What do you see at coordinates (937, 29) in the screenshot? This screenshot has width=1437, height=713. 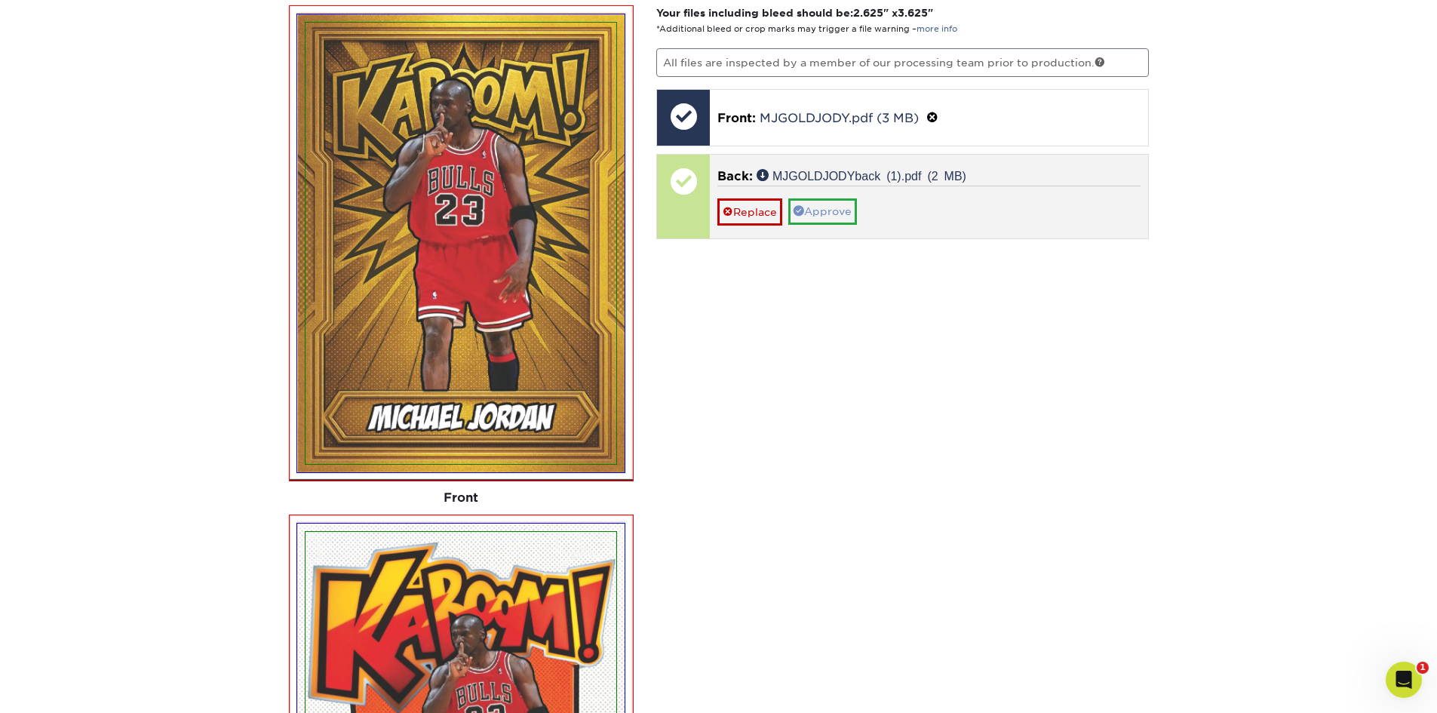 I see `a: more info` at bounding box center [937, 29].